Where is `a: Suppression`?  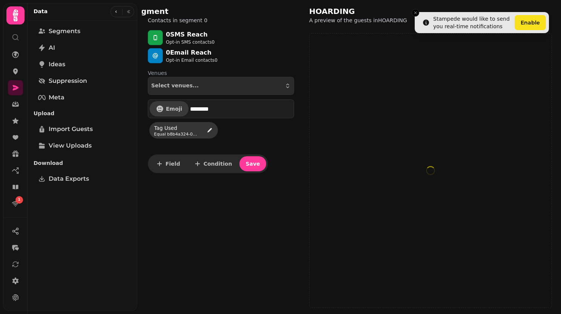 a: Suppression is located at coordinates (82, 81).